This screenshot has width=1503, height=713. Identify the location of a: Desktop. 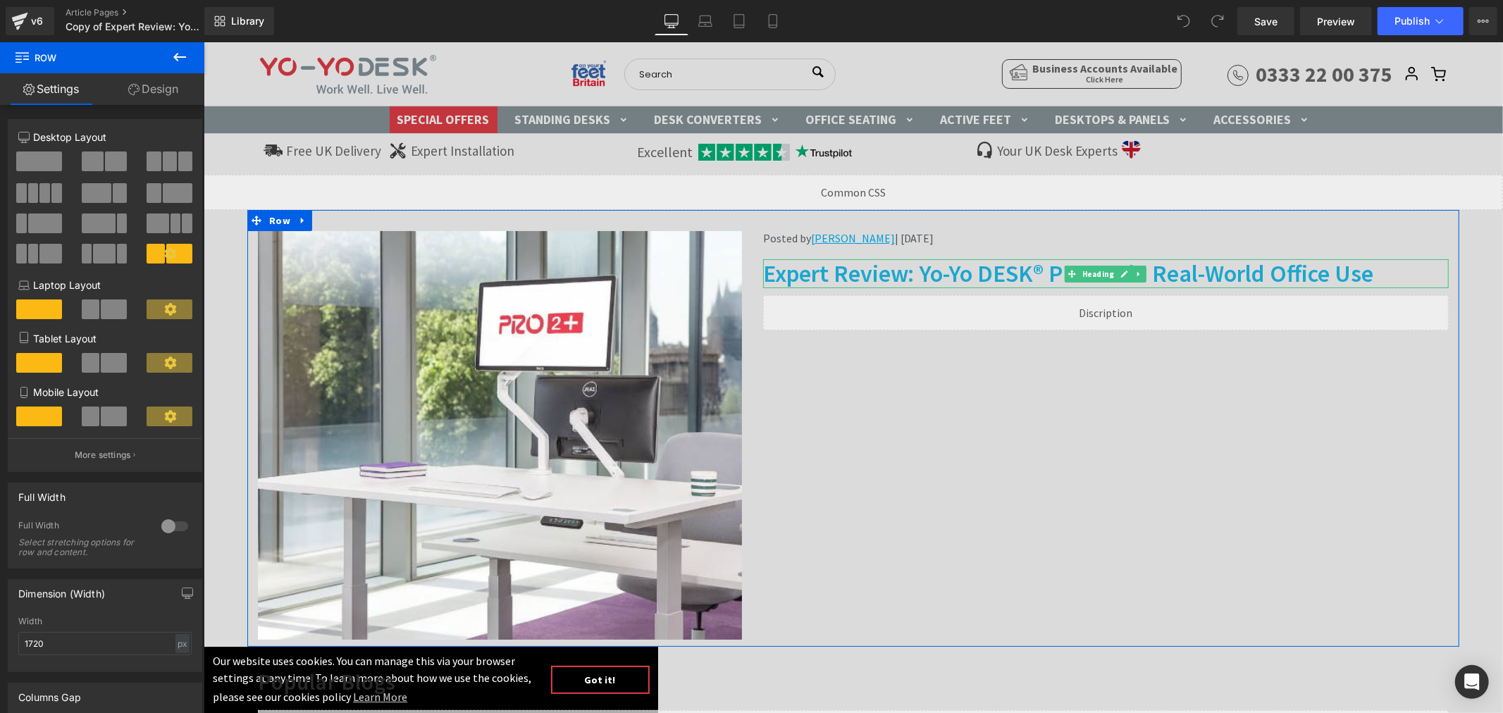
(672, 21).